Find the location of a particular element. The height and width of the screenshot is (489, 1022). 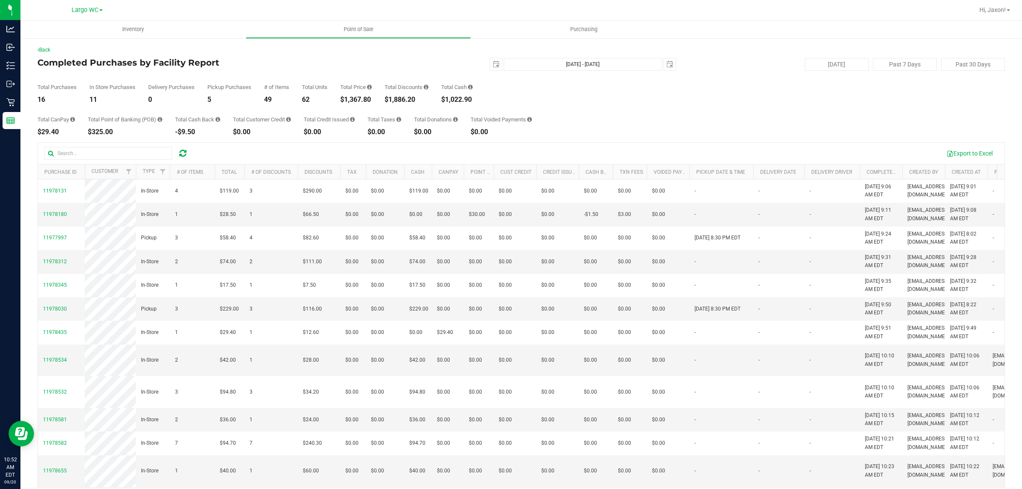

span: -$1.50 is located at coordinates (591, 214).